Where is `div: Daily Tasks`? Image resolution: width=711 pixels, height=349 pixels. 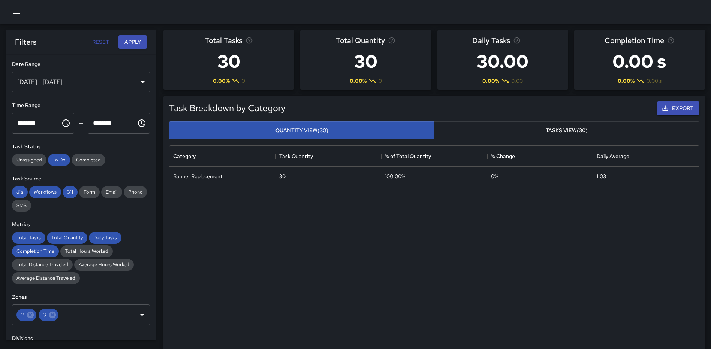 div: Daily Tasks is located at coordinates (105, 238).